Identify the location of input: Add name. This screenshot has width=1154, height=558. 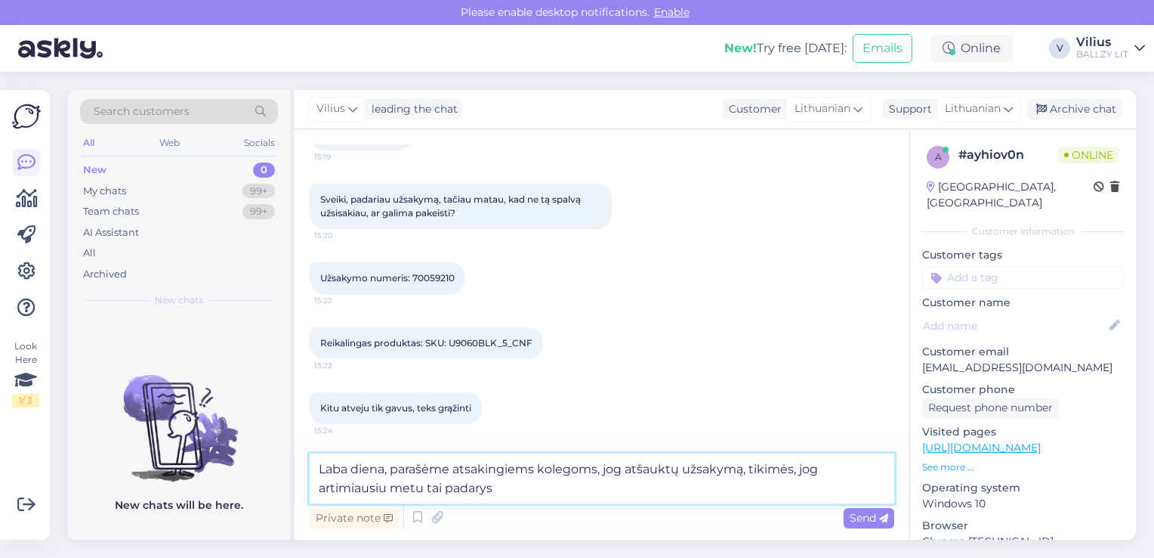
(1015, 326).